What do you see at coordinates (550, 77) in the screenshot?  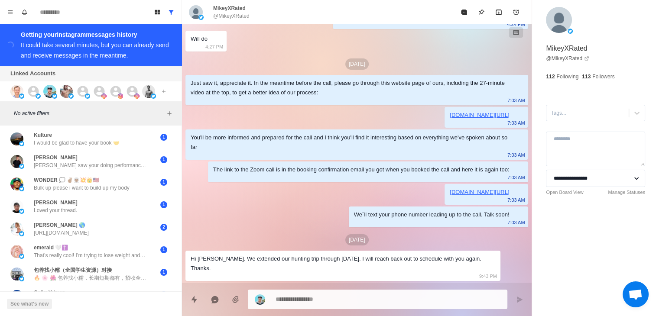 I see `p: 112` at bounding box center [550, 77].